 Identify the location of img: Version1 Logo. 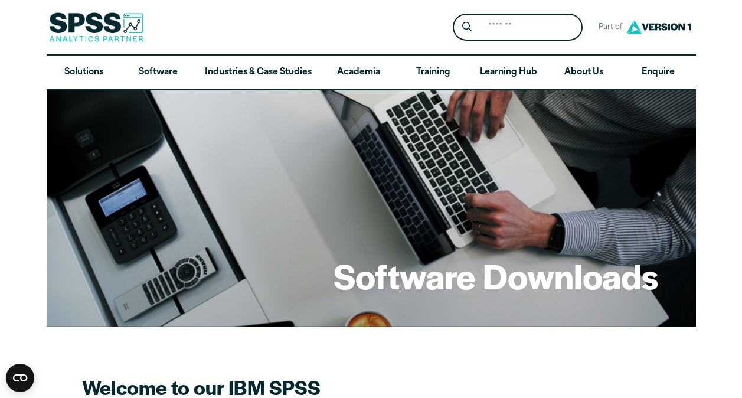
(659, 27).